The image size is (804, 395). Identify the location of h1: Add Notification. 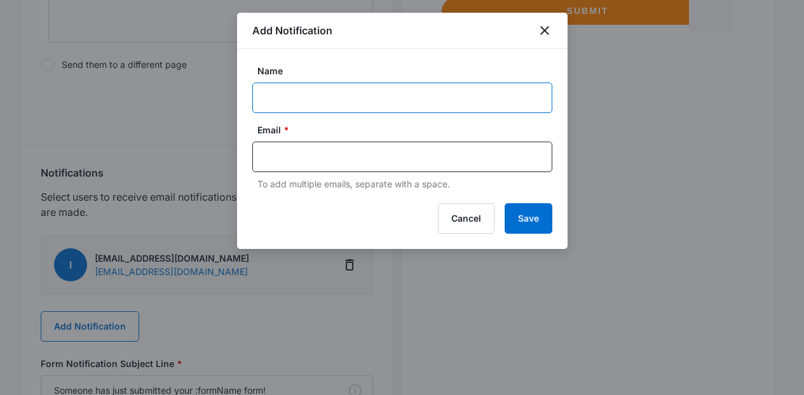
(292, 30).